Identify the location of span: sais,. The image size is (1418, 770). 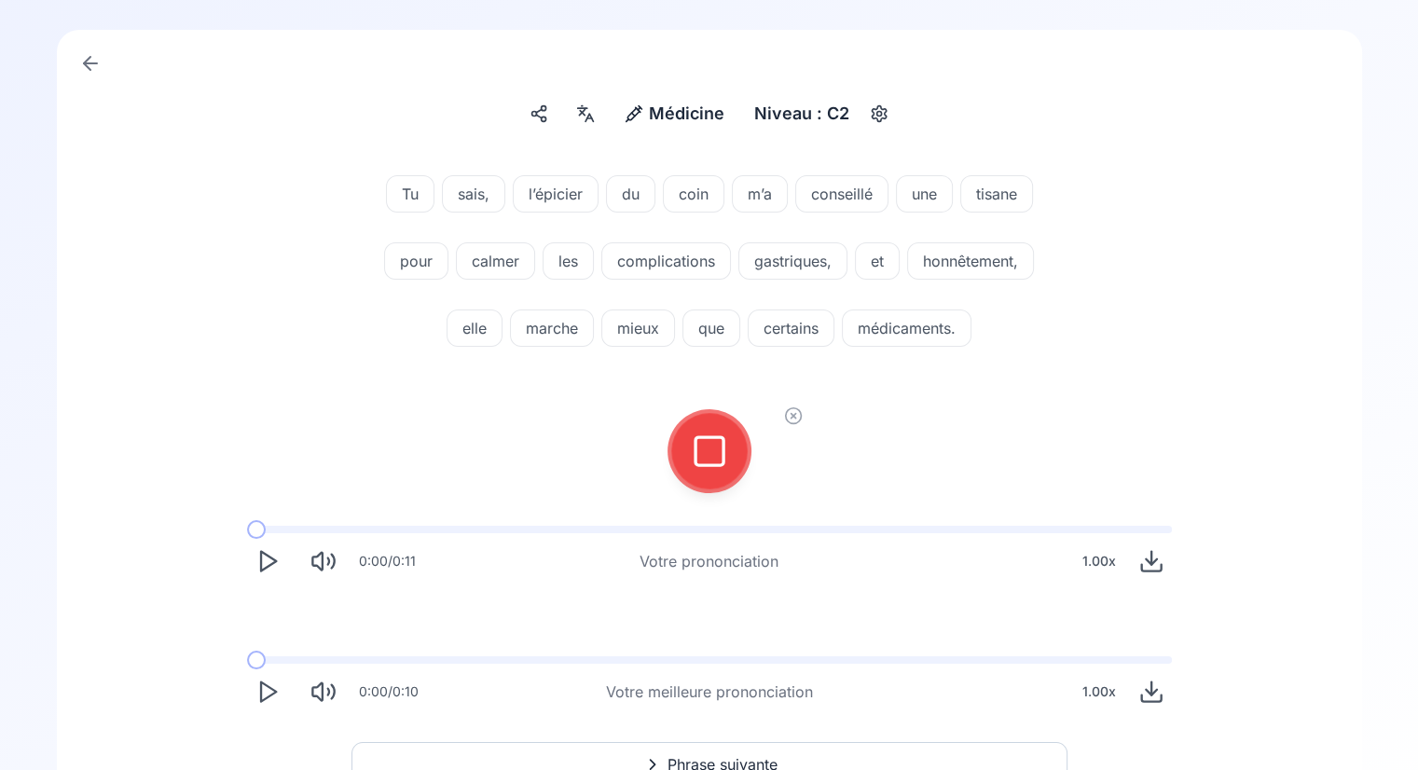
(474, 194).